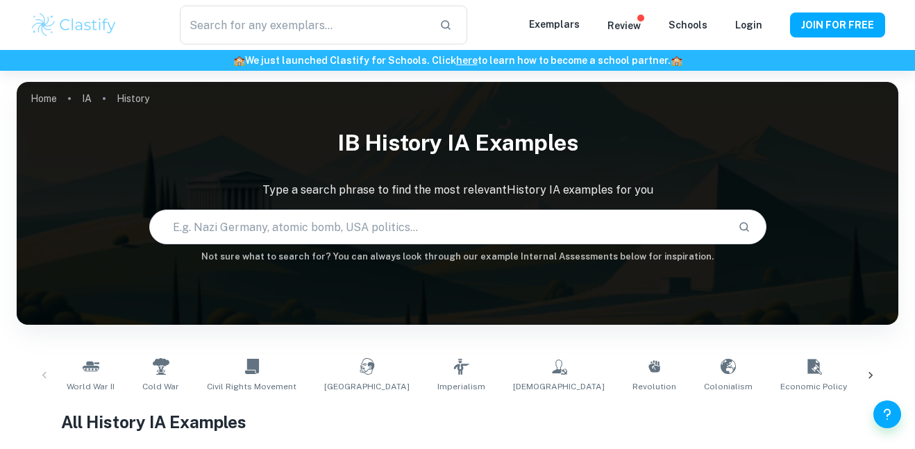 This screenshot has width=915, height=449. Describe the element at coordinates (461, 387) in the screenshot. I see `span: Imperialism` at that location.